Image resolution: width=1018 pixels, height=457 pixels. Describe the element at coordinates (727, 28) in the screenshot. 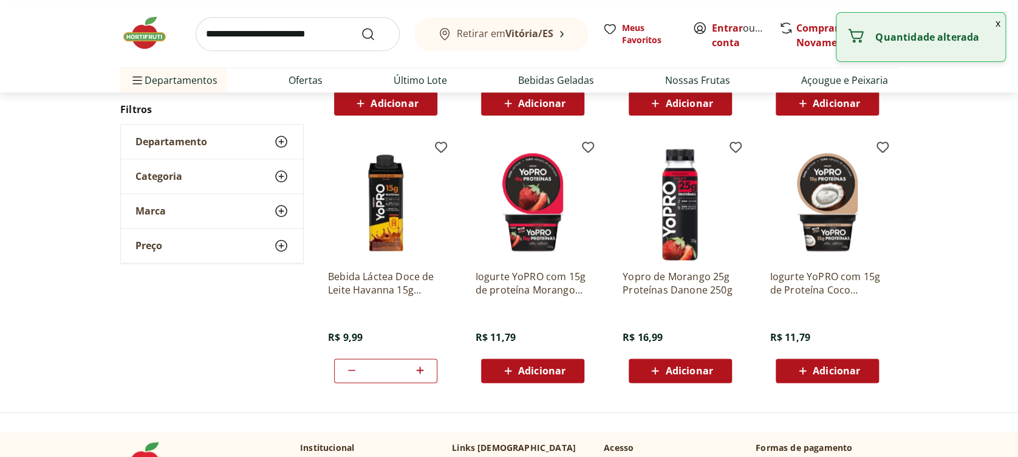

I see `a: Entrar` at that location.